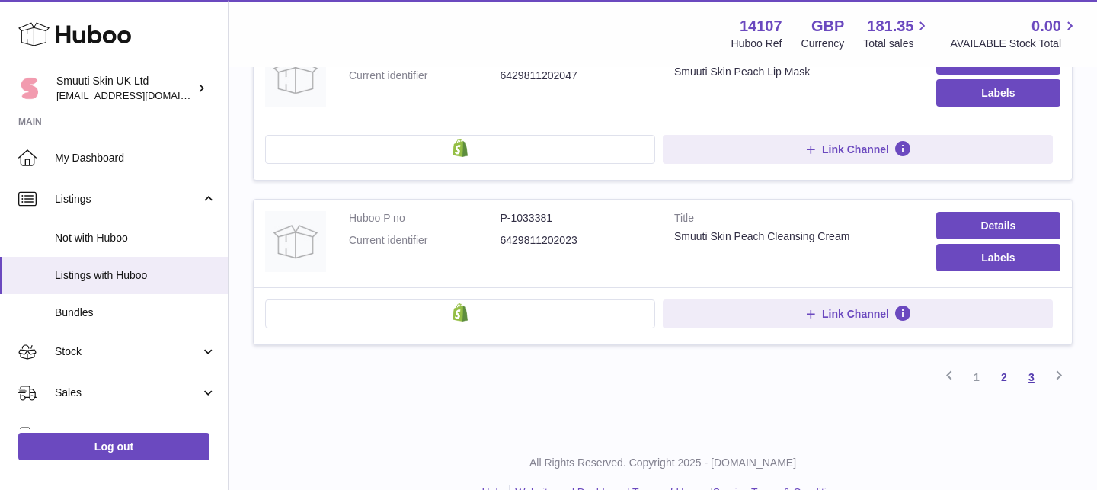 The height and width of the screenshot is (490, 1097). I want to click on img: Smuuti Skin Peach Lip Mask, so click(295, 77).